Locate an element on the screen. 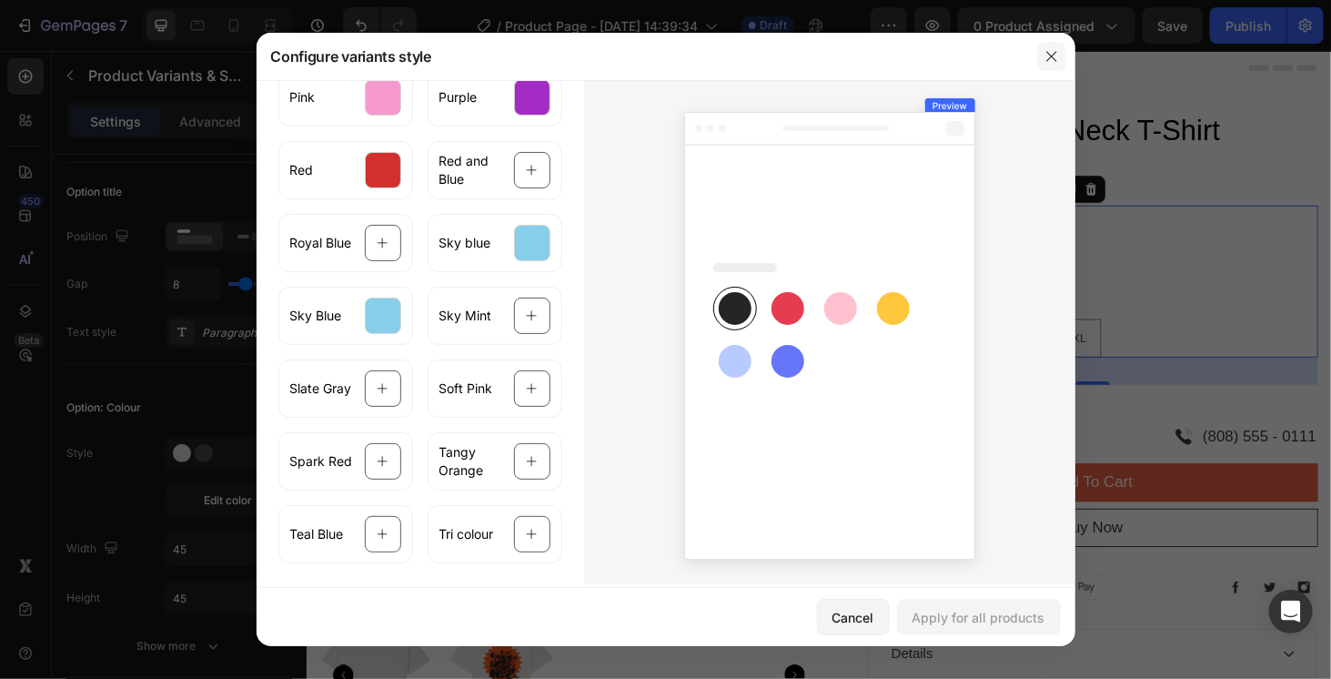  span: Pink is located at coordinates (303, 97).